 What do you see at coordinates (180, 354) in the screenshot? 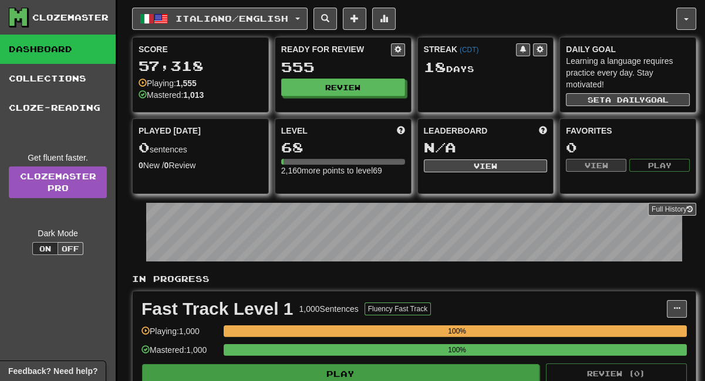
I see `div: Mastered: 1,000` at bounding box center [180, 354].